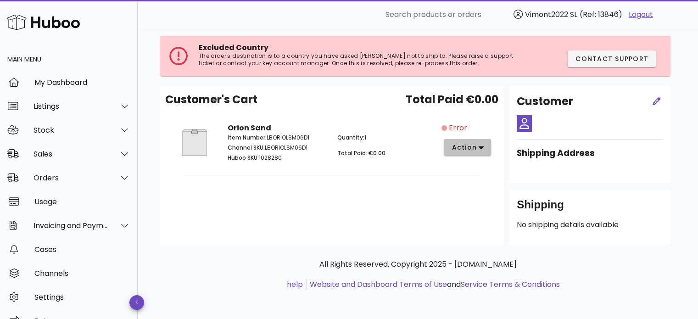  What do you see at coordinates (511, 284) in the screenshot?
I see `a: Service Terms & Conditions` at bounding box center [511, 284].